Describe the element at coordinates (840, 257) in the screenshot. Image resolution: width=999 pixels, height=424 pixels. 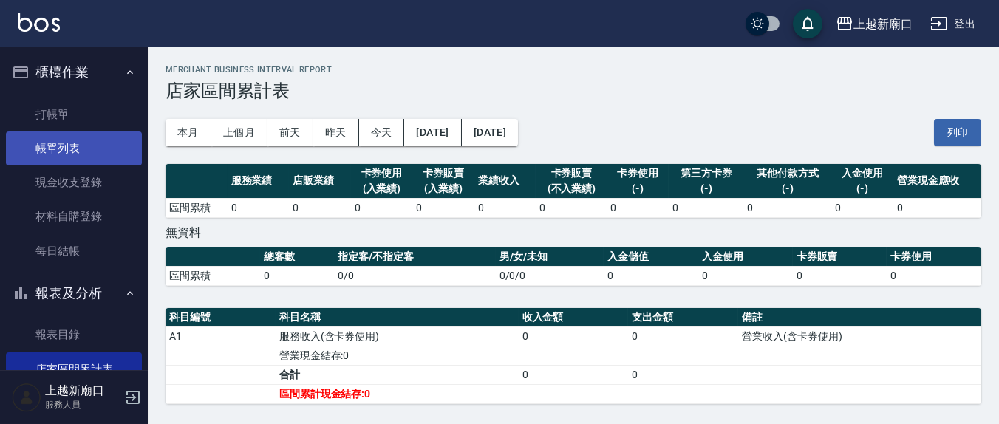
I see `th: 卡券販賣` at that location.